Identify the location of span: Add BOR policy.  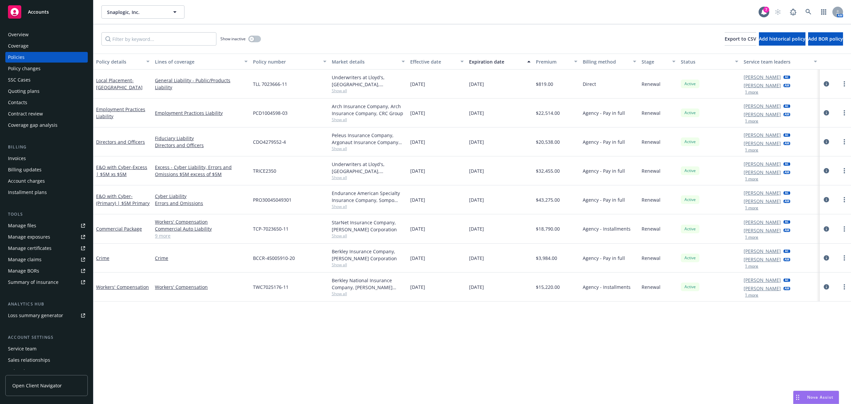
(825, 39).